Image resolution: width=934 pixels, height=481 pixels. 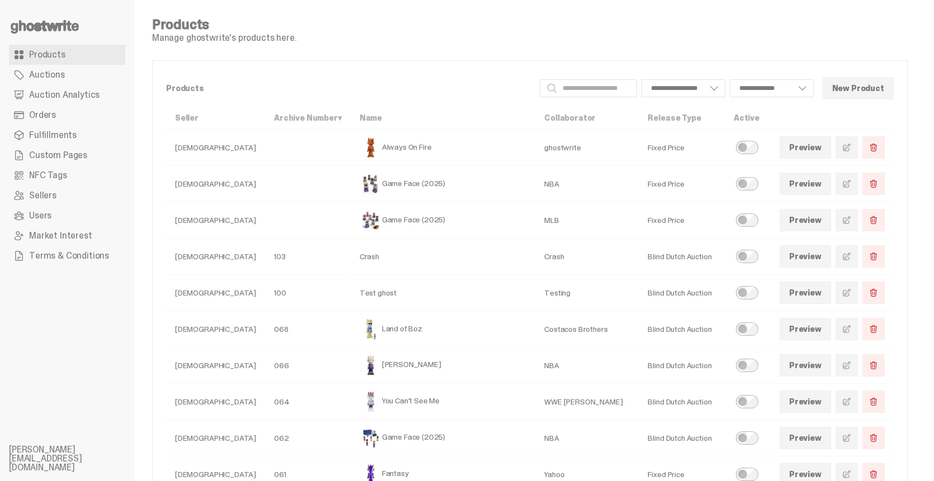 What do you see at coordinates (67, 236) in the screenshot?
I see `a: Market Interest` at bounding box center [67, 236].